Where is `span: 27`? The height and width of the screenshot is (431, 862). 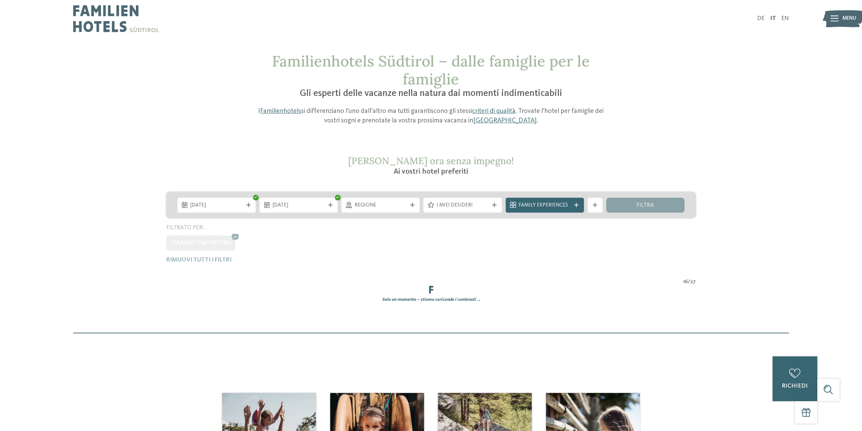 span: 27 is located at coordinates (693, 282).